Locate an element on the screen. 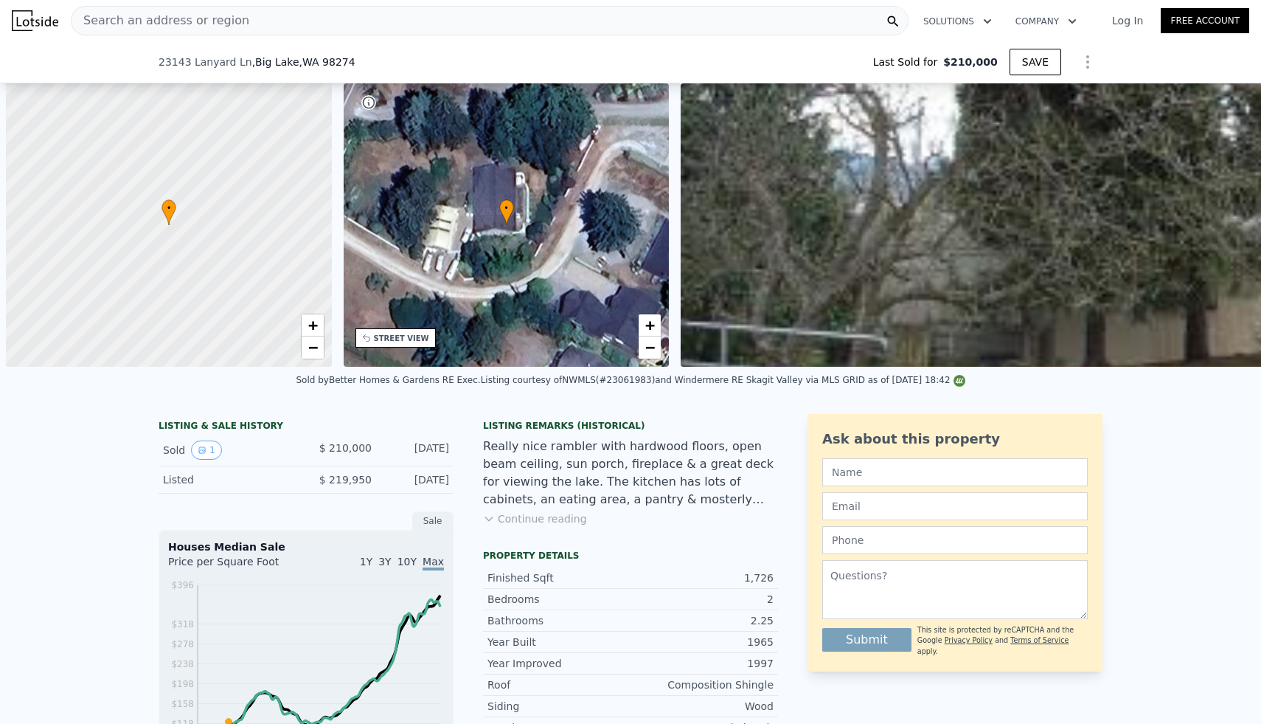  div: Ask about this property is located at coordinates (955, 439).